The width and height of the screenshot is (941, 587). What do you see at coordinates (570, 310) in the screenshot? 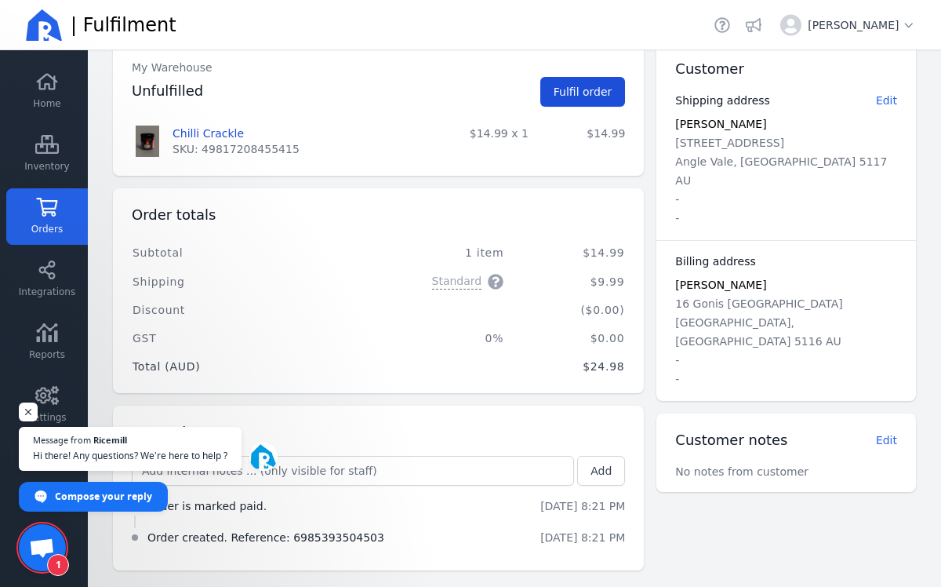
I see `td: ($0.00)` at bounding box center [570, 310].